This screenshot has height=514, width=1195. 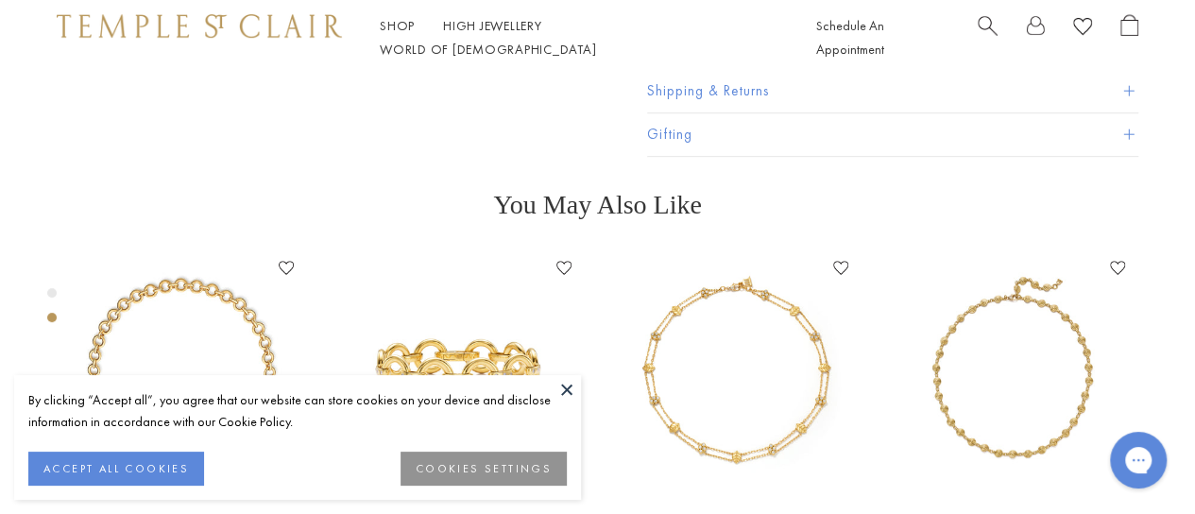 I want to click on button: Gifting, so click(x=893, y=134).